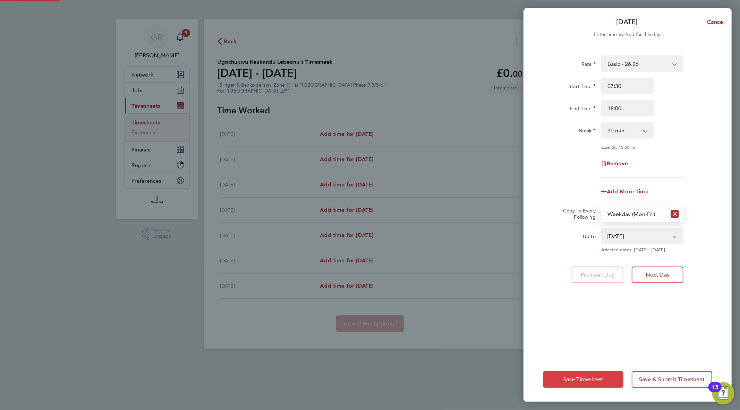 This screenshot has width=740, height=410. I want to click on span: Save Timesheet, so click(583, 380).